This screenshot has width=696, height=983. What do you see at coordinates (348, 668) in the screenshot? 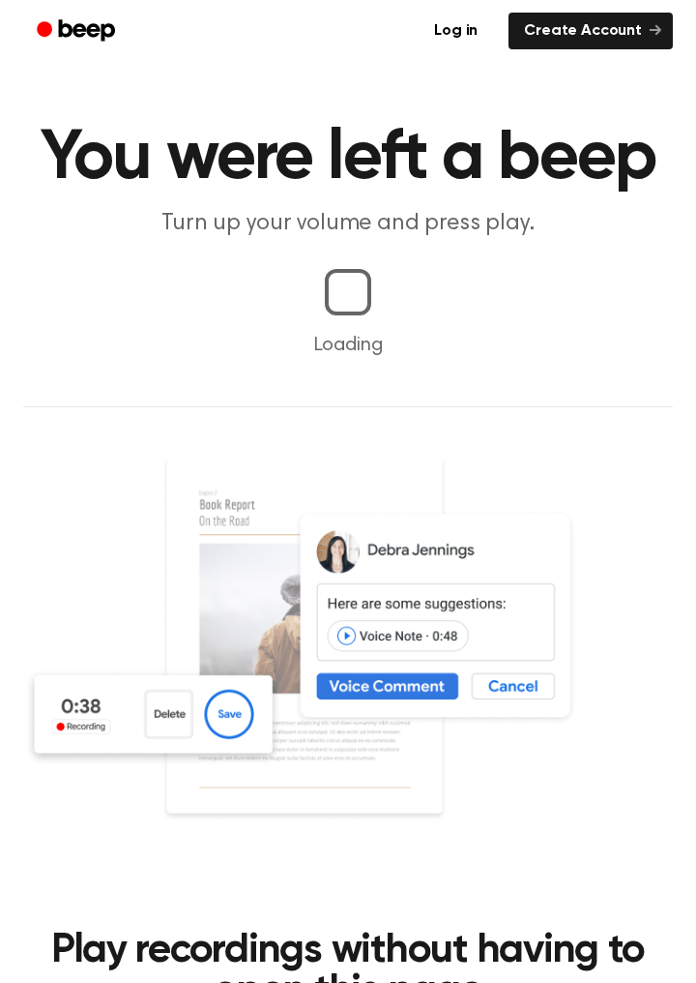
I see `img: Voice Comments on Docs and Recording Widget` at bounding box center [348, 668].